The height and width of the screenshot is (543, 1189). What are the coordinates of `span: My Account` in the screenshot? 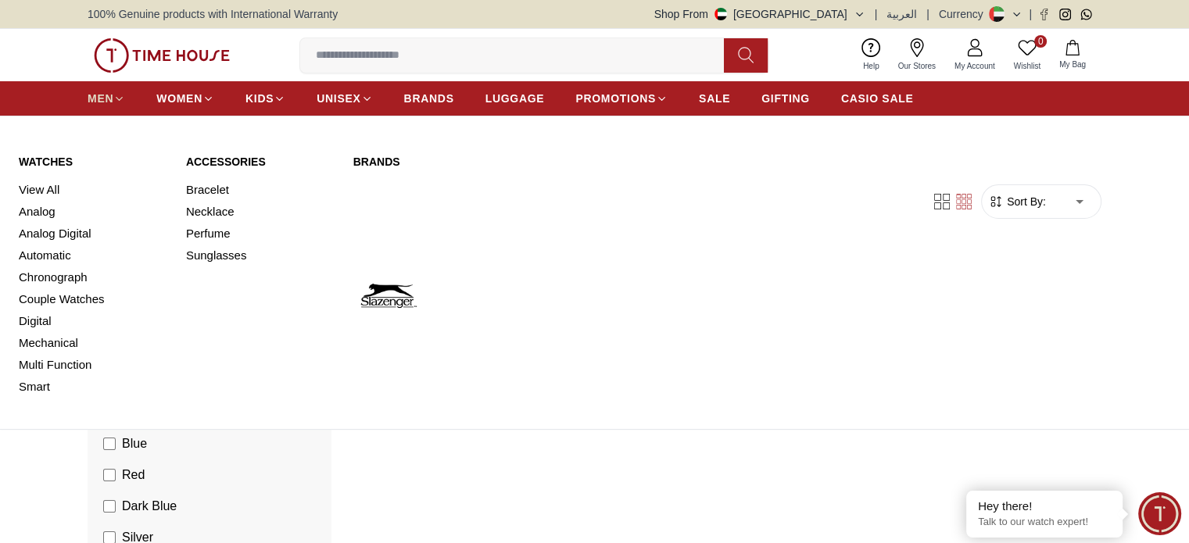 It's located at (975, 66).